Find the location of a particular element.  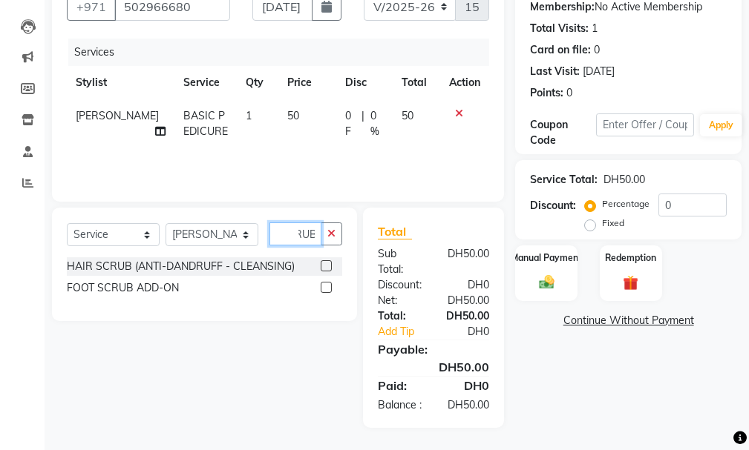

th: Total is located at coordinates (416, 82).